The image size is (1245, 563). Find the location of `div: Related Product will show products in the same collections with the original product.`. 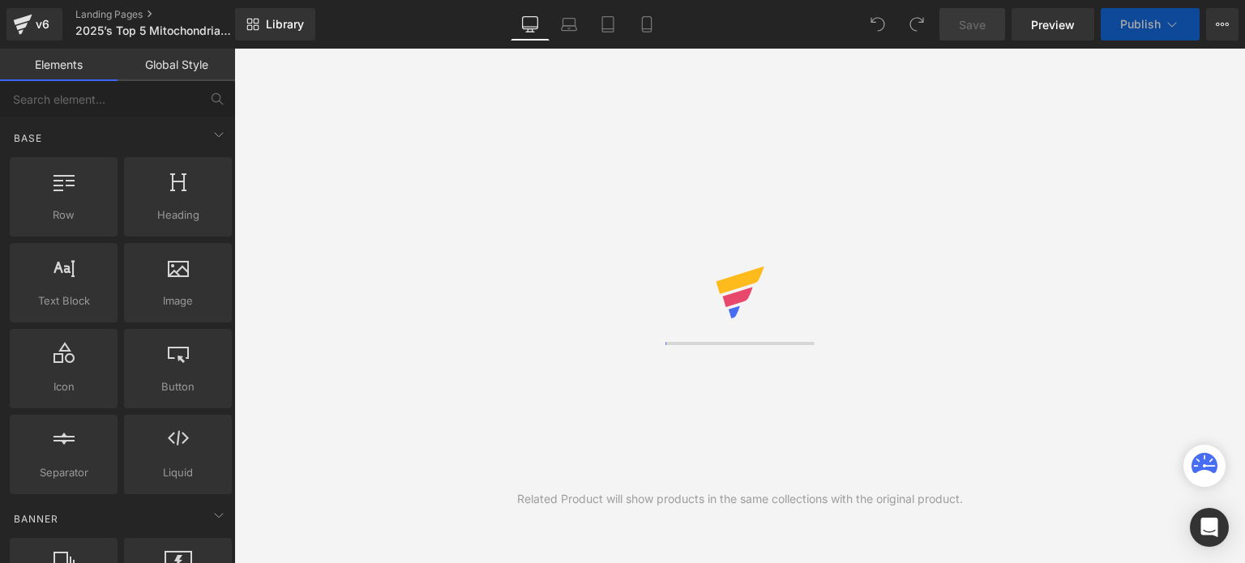

div: Related Product will show products in the same collections with the original product. is located at coordinates (740, 499).